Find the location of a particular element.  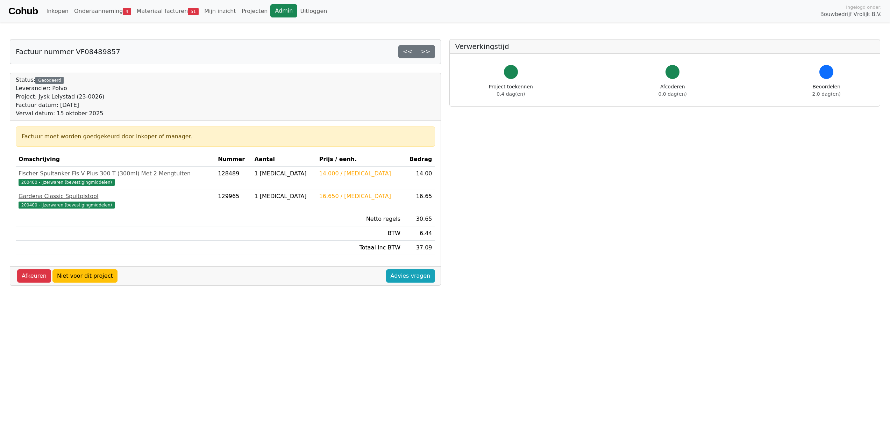

h5: Verwerkingstijd is located at coordinates (665, 46).